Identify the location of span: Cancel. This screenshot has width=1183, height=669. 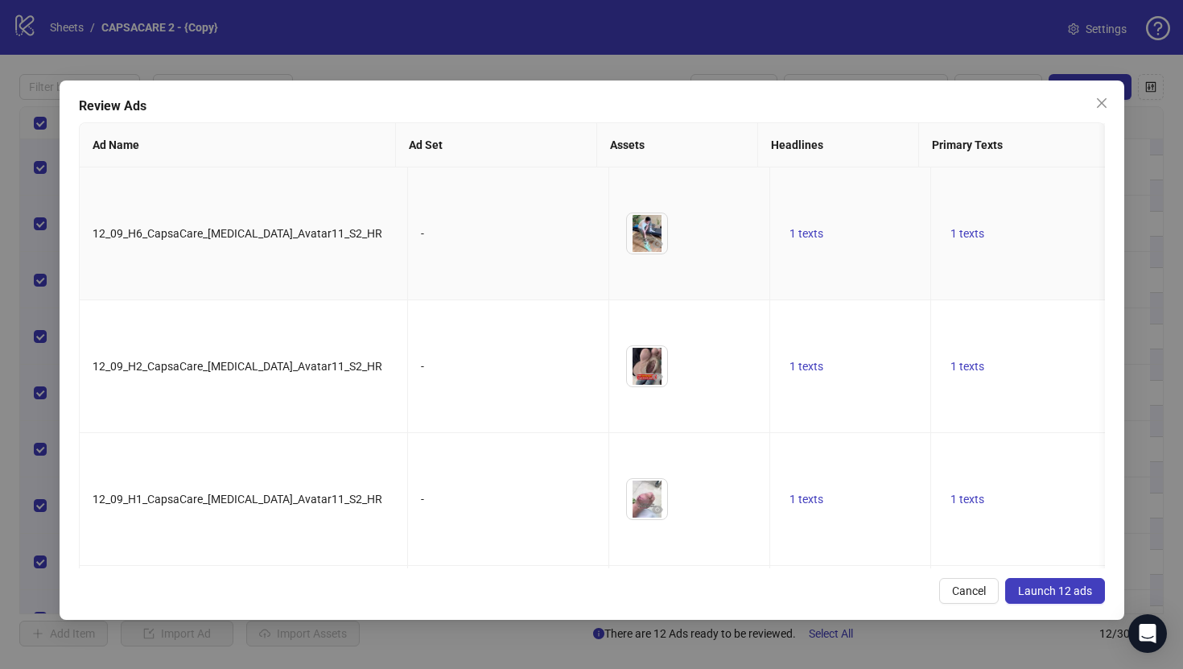
(969, 591).